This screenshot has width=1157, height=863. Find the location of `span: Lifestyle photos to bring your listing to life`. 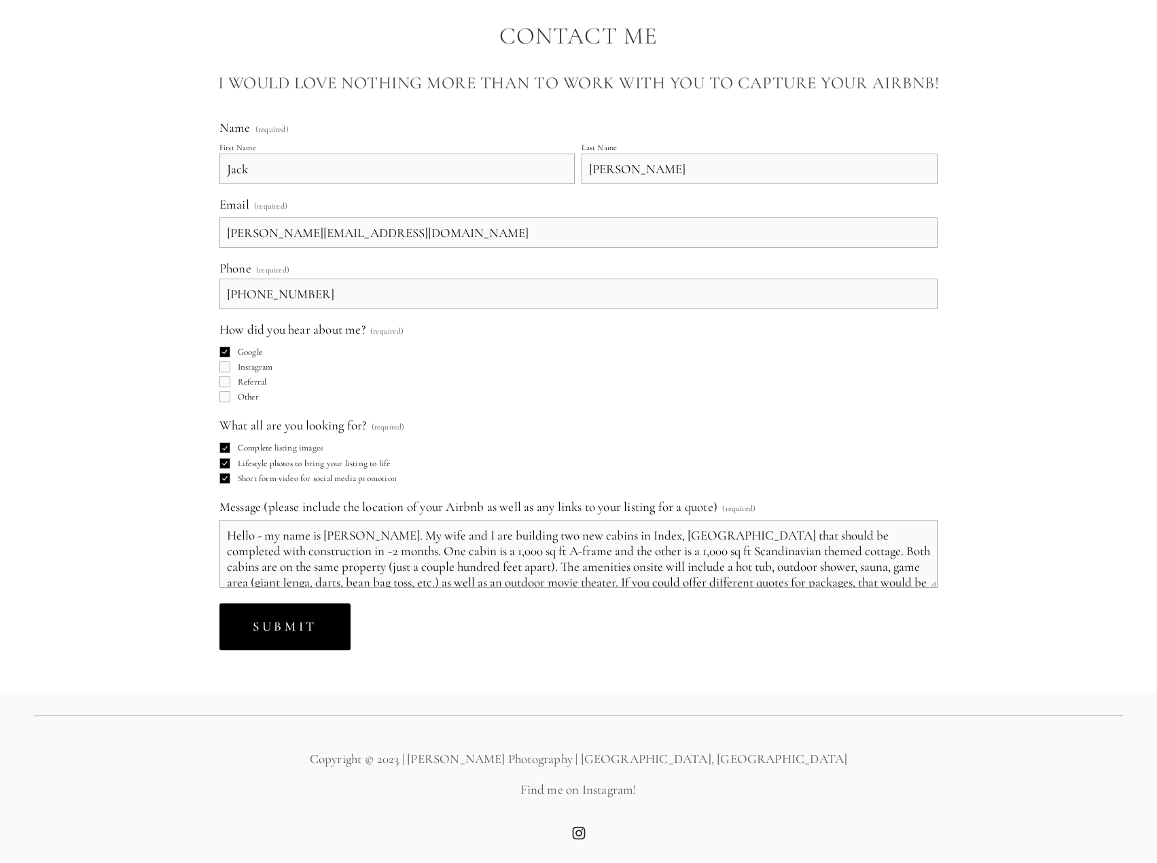

span: Lifestyle photos to bring your listing to life is located at coordinates (314, 463).